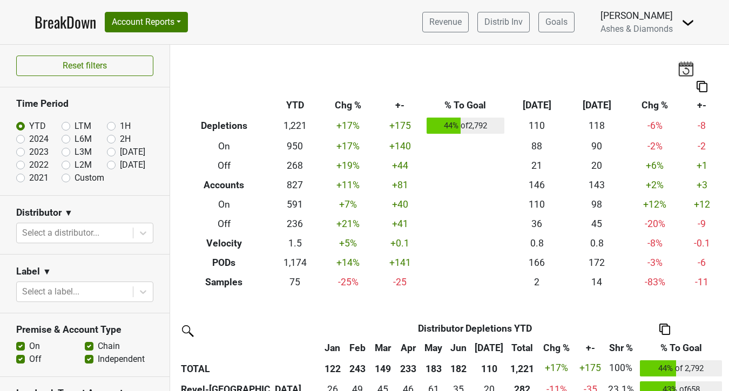 Image resolution: width=729 pixels, height=391 pixels. What do you see at coordinates (35, 346) in the screenshot?
I see `label: On` at bounding box center [35, 346].